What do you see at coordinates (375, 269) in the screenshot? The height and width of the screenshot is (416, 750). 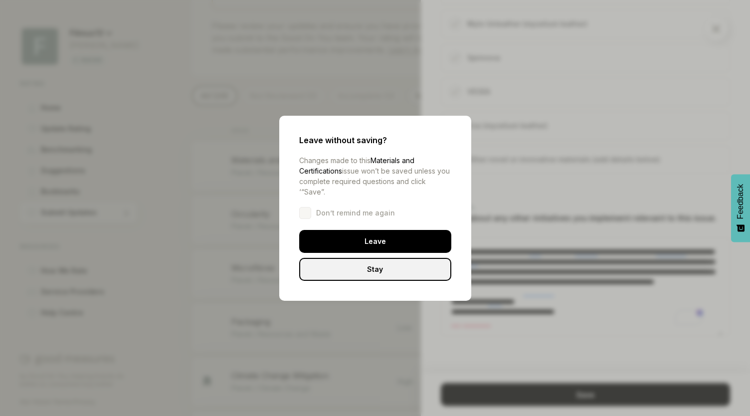 I see `div: Stay` at bounding box center [375, 269].